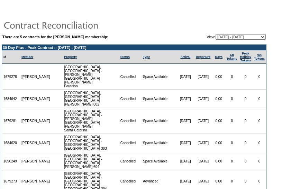  Describe the element at coordinates (11, 77) in the screenshot. I see `td: 1679278` at that location.